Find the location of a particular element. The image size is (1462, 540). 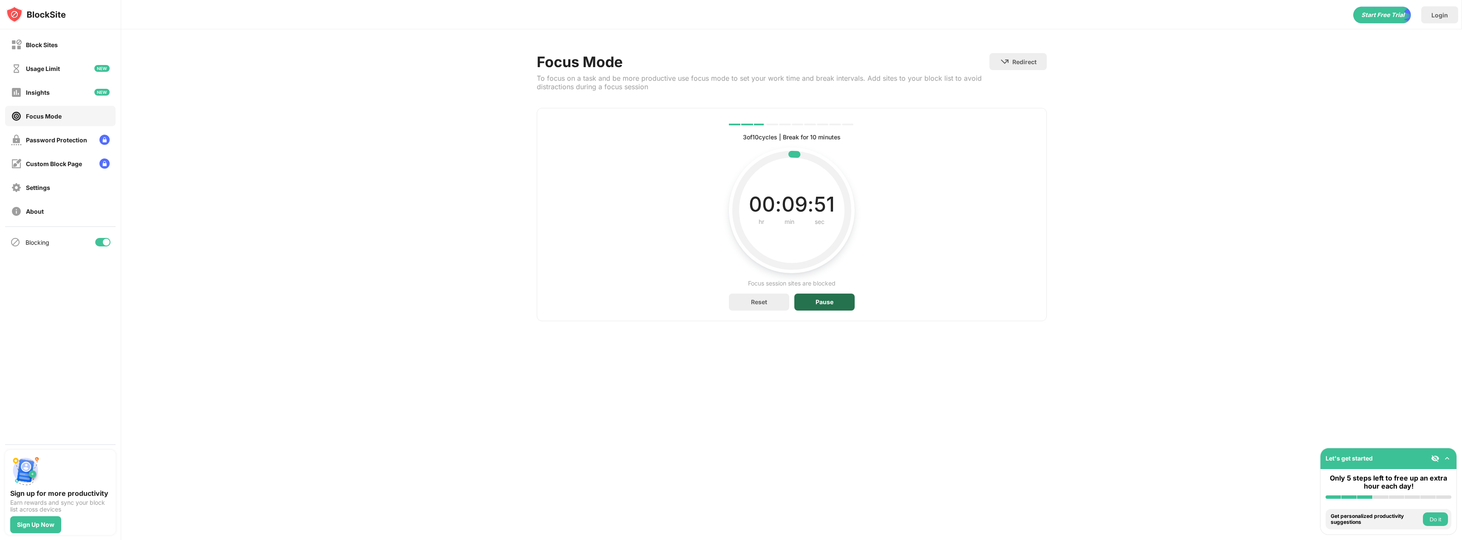

div: 3 of 10 cycles | Break for 10 minutes is located at coordinates (792, 137).